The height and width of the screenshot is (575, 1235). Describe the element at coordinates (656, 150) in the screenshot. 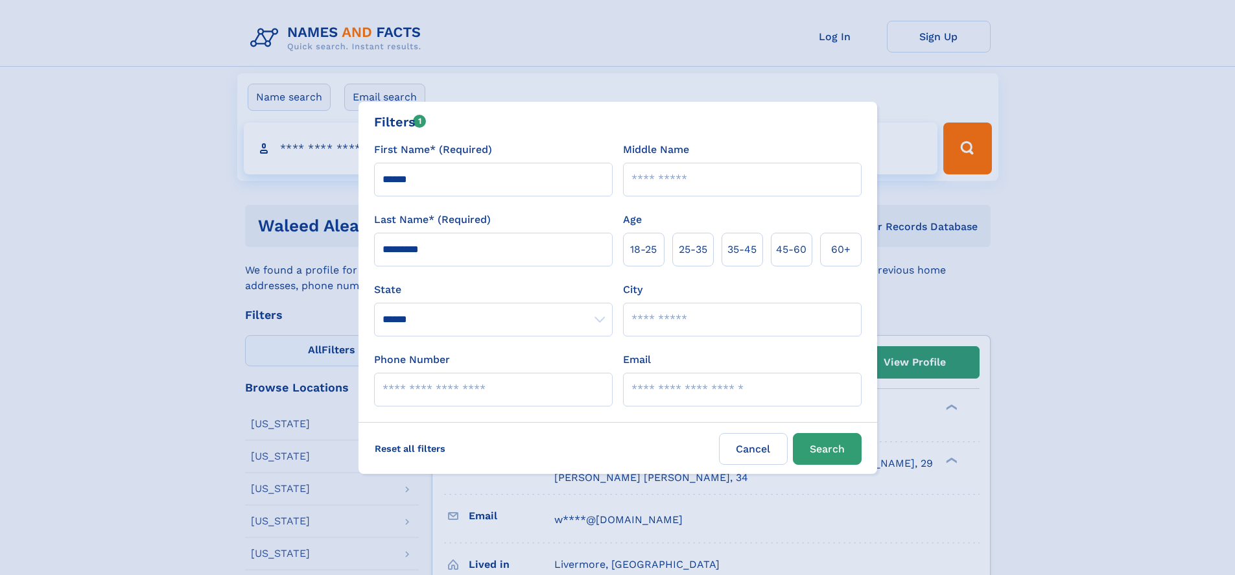

I see `label: Middle Name` at that location.